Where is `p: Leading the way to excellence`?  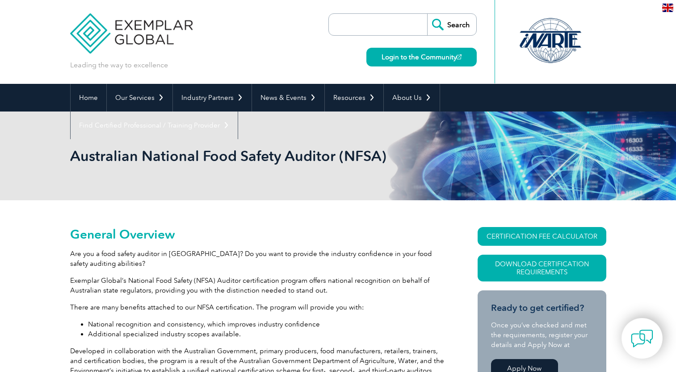 p: Leading the way to excellence is located at coordinates (119, 65).